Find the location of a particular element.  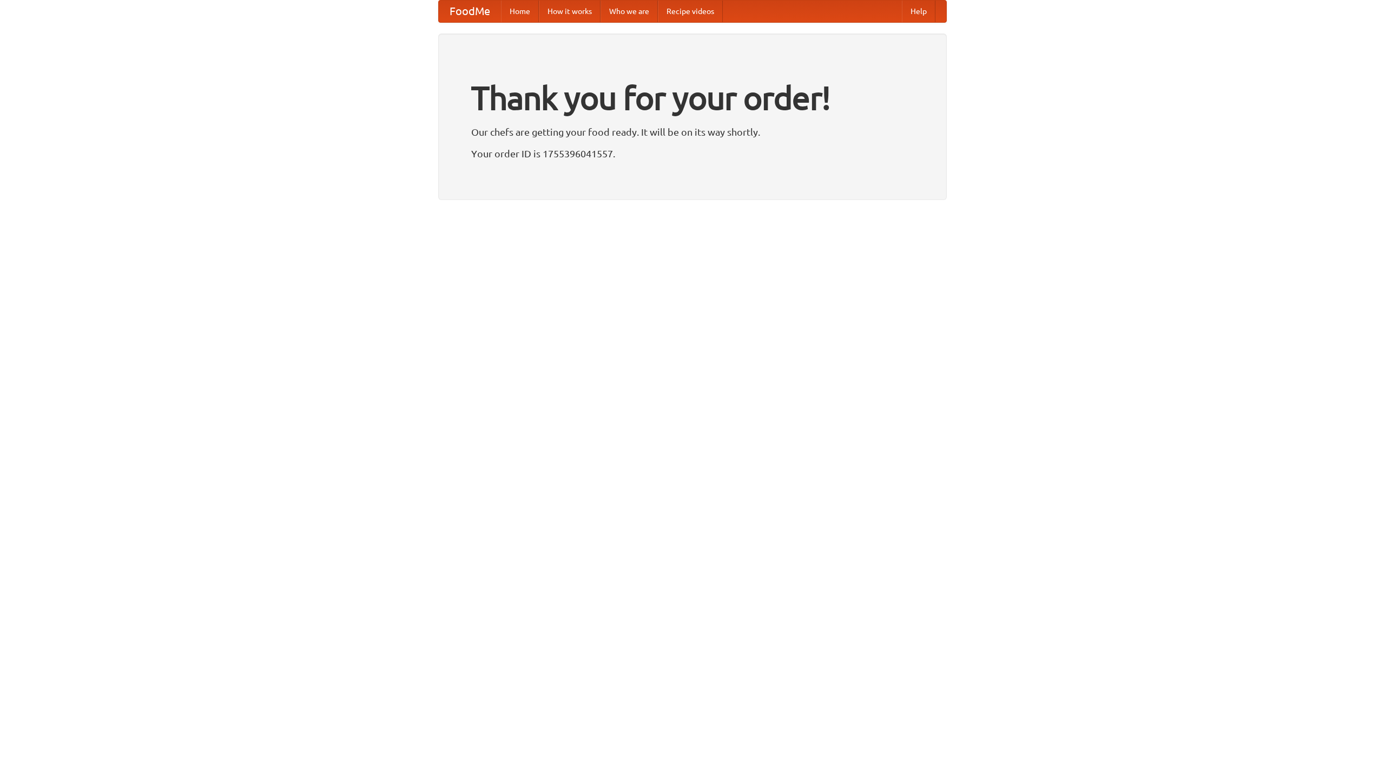

p: Your order ID is 1755396041557. is located at coordinates (692, 154).